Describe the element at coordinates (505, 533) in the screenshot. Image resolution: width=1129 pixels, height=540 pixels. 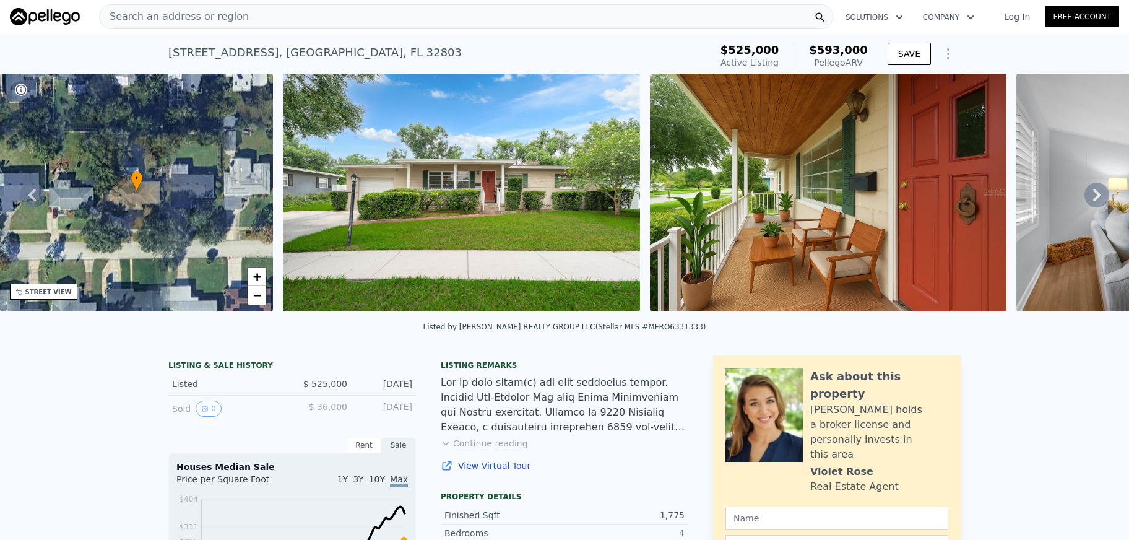
I see `div: Bedrooms` at that location.